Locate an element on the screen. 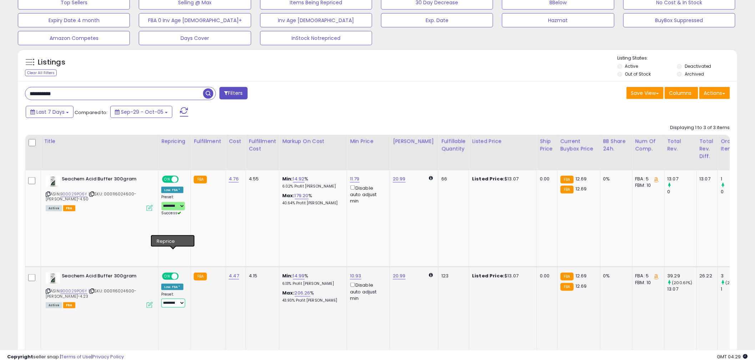 The height and width of the screenshot is (364, 755). div: Fulfillment Cost is located at coordinates (262, 145).